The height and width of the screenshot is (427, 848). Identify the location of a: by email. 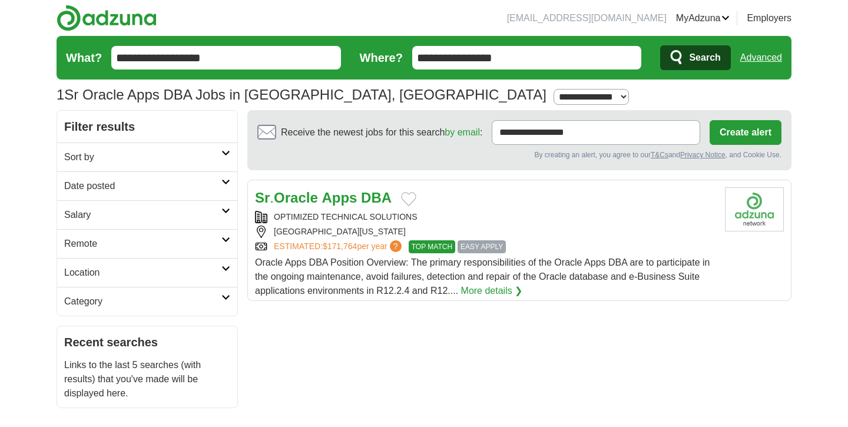
(462, 132).